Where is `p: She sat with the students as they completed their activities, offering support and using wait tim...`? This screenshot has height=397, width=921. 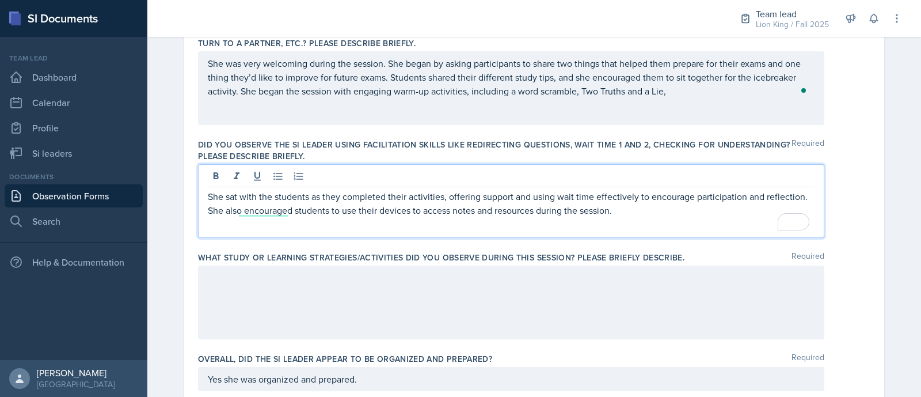
p: She sat with the students as they completed their activities, offering support and using wait tim... is located at coordinates (511, 203).